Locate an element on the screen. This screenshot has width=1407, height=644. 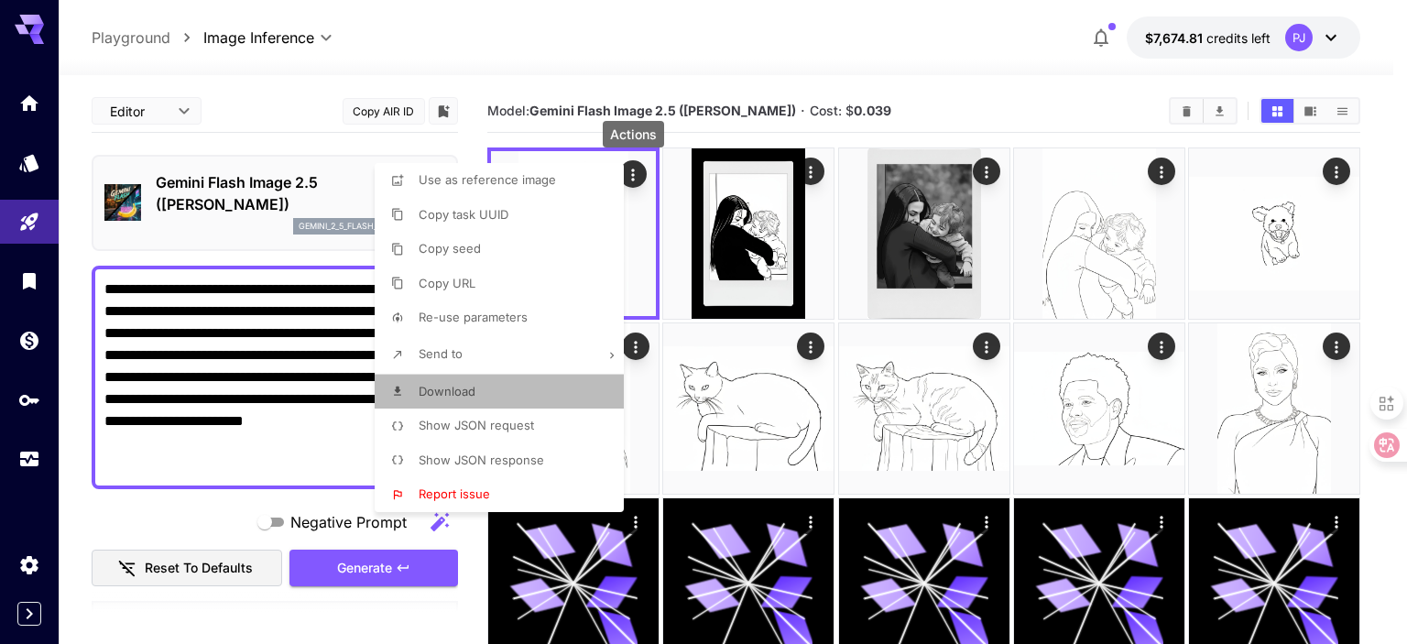
span: Copy URL is located at coordinates (447, 283).